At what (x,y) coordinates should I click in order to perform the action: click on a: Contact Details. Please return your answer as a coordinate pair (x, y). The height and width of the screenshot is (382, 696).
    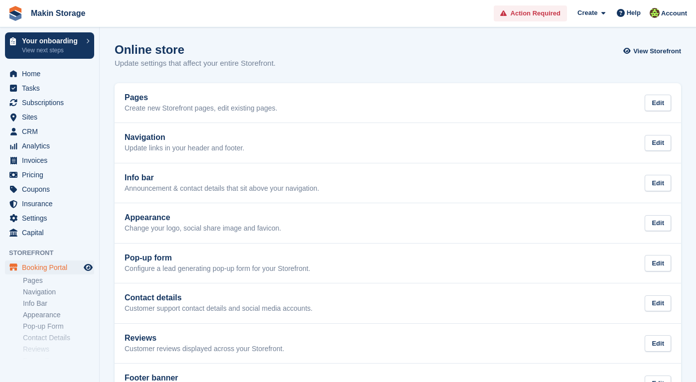
    Looking at the image, I should click on (58, 338).